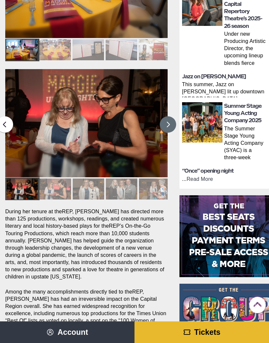  Describe the element at coordinates (207, 332) in the screenshot. I see `span: Tickets` at that location.